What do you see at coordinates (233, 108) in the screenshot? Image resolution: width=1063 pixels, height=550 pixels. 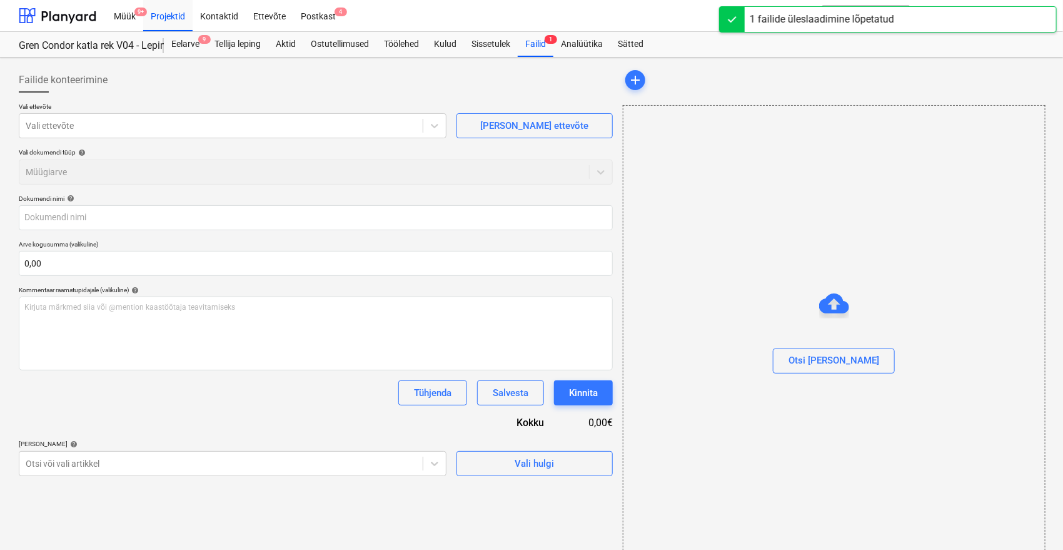 I see `p: Vali ettevõte` at bounding box center [233, 108].